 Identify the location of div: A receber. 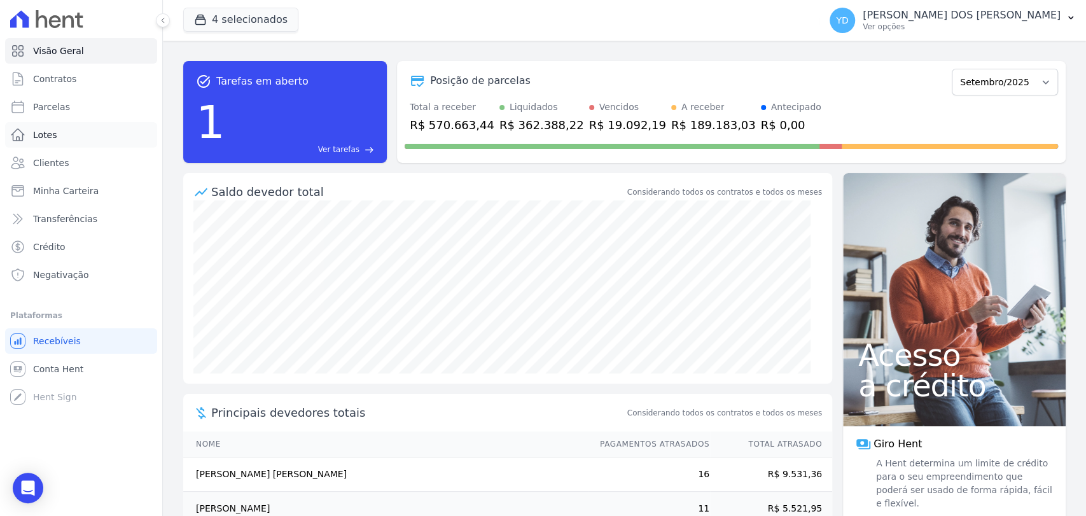
(703, 107).